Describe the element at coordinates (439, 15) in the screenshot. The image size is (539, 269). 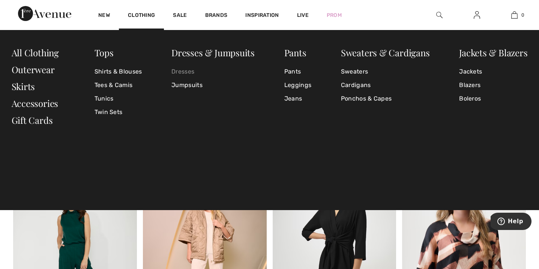
I see `img: search the website` at that location.